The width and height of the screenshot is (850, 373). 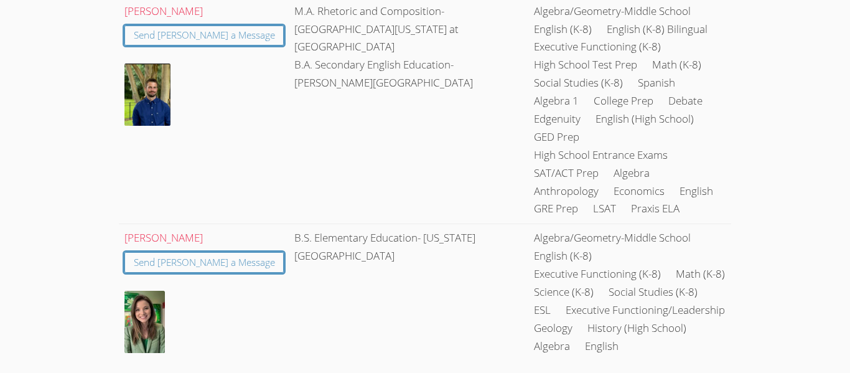 What do you see at coordinates (637, 328) in the screenshot?
I see `li: History (High School)` at bounding box center [637, 328].